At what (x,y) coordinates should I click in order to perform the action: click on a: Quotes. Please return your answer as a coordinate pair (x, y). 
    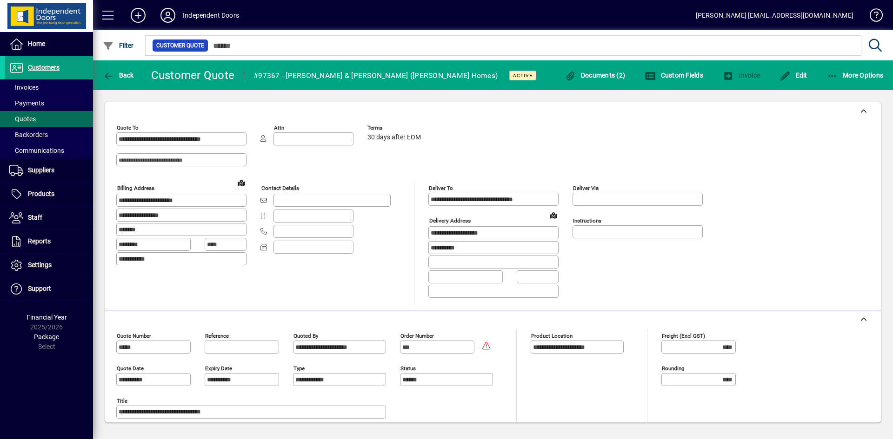
    Looking at the image, I should click on (49, 119).